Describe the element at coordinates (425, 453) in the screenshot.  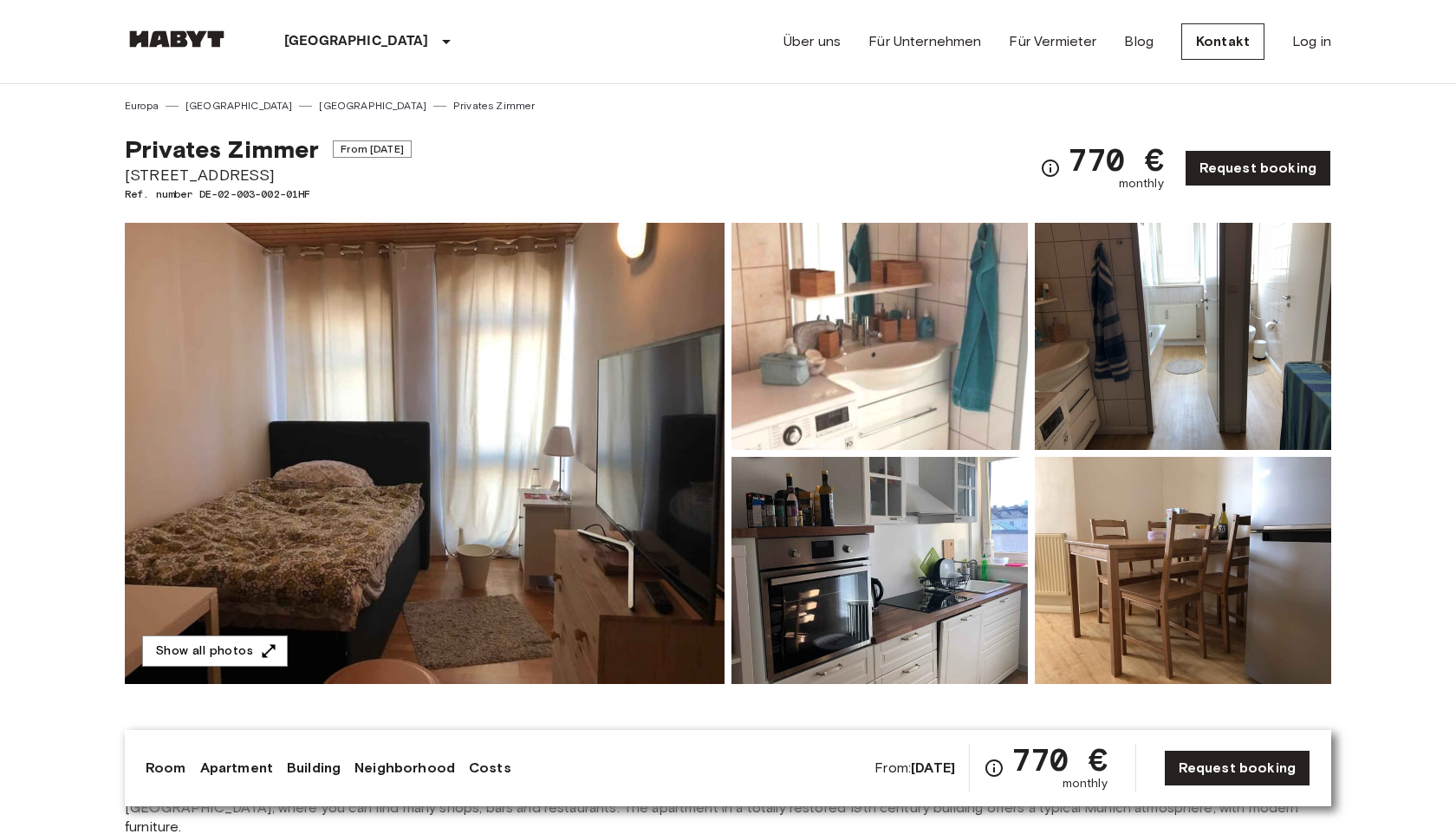
I see `img: Marketing picture of unit DE-02-003-002-01HF` at that location.